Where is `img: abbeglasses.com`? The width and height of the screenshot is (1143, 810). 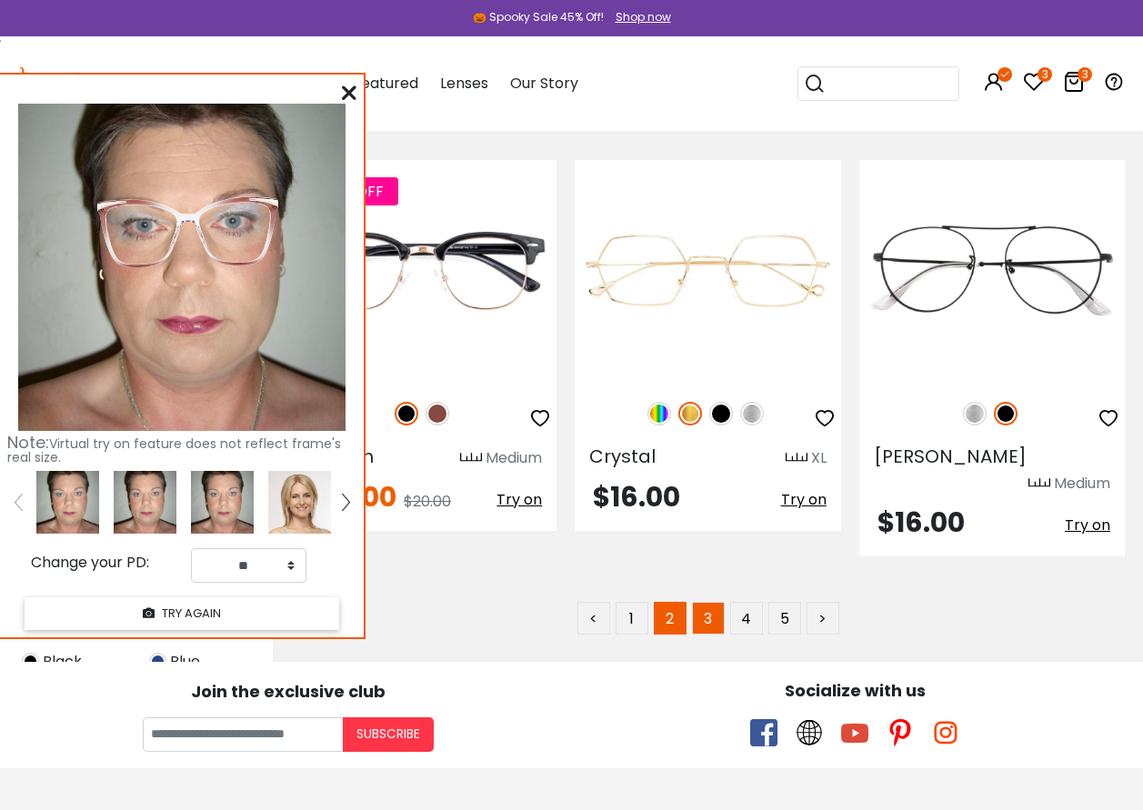
img: abbeglasses.com is located at coordinates (72, 84).